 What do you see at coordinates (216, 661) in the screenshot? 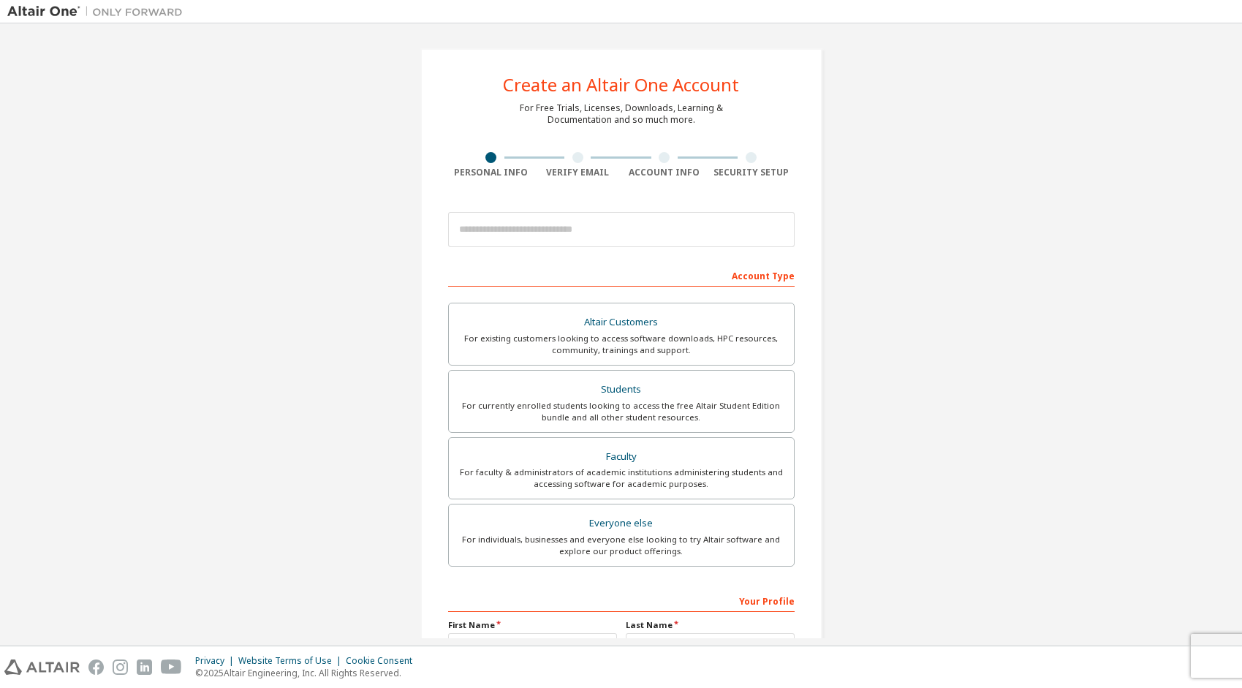
I see `div: Privacy` at bounding box center [216, 661].